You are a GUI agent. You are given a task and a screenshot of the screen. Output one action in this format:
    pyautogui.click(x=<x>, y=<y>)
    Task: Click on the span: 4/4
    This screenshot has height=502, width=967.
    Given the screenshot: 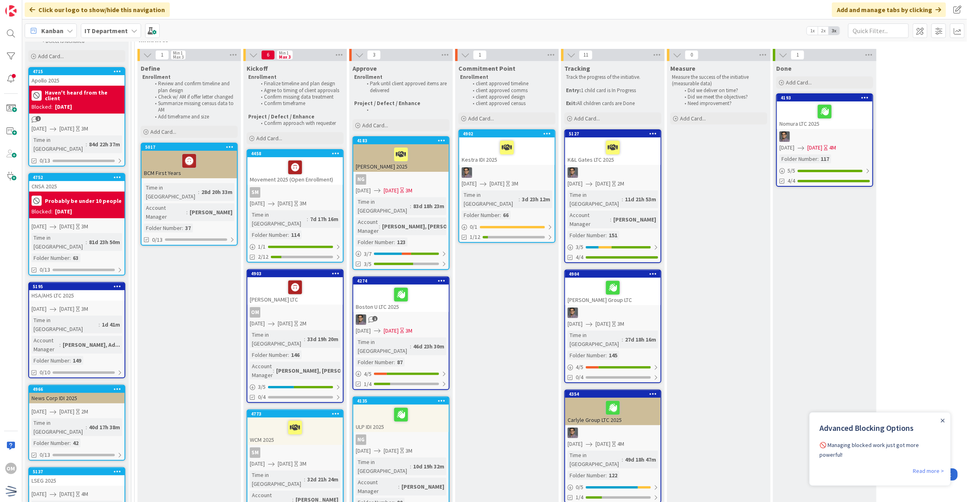 What is the action you would take?
    pyautogui.click(x=791, y=181)
    